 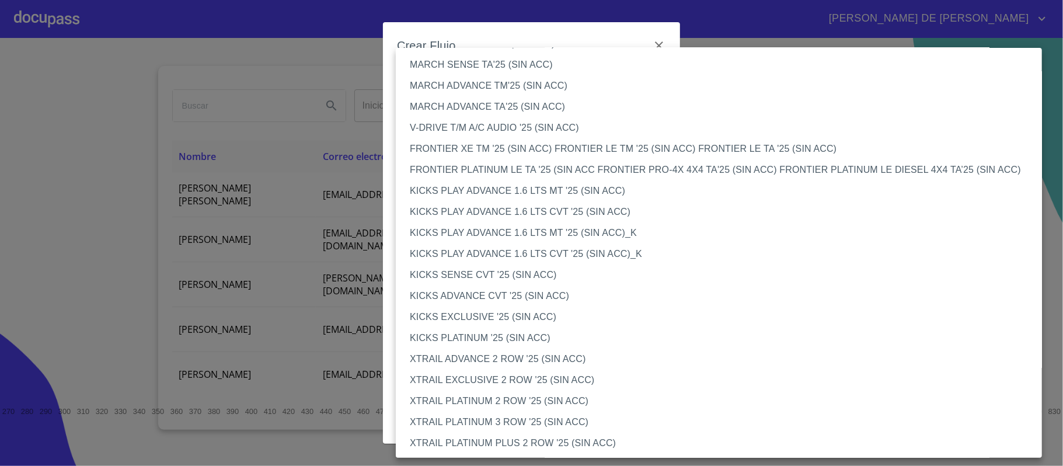 I want to click on li: FRONTIER PLATINUM LE TA '25 (SIN ACC FRONTIER PRO-4X 4X4 TA'25 (SIN ACC) FRONTIER PLATINUM LE DIE..., so click(x=725, y=170).